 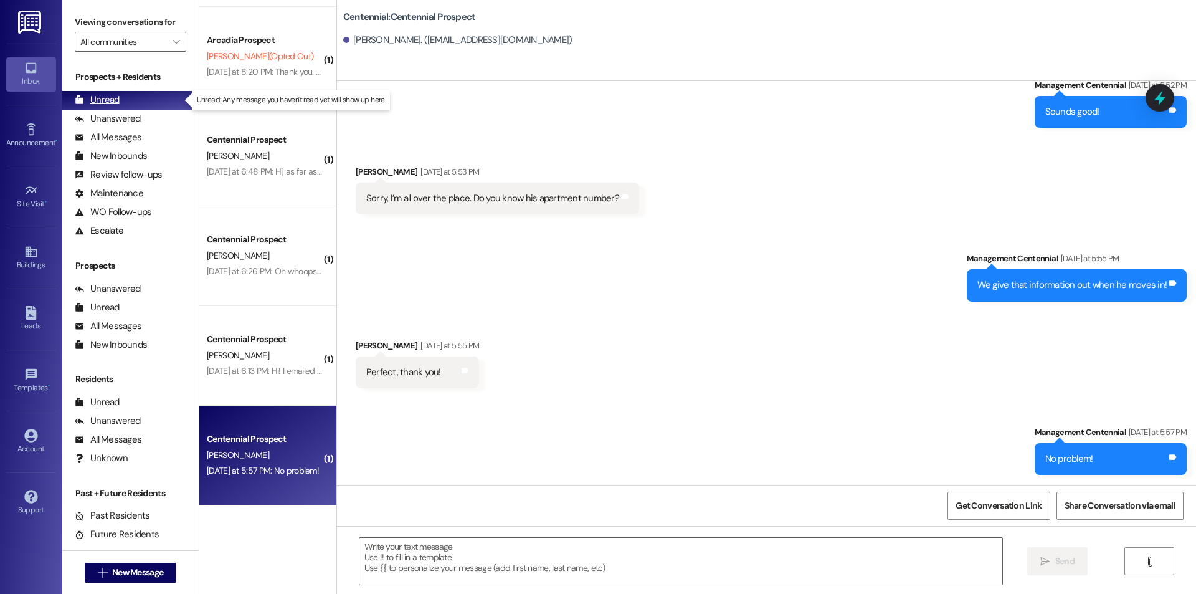 I want to click on a: Leads, so click(x=31, y=319).